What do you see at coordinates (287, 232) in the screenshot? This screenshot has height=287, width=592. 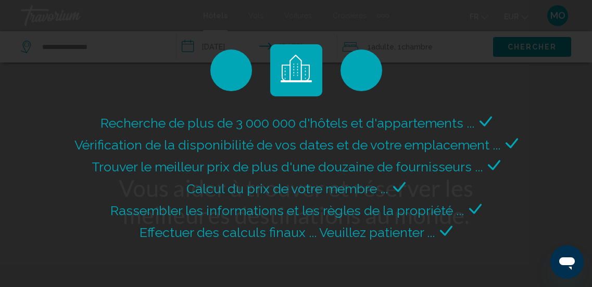 I see `span: Effectuer des calculs finaux ... Veuillez patienter ...` at bounding box center [287, 232].